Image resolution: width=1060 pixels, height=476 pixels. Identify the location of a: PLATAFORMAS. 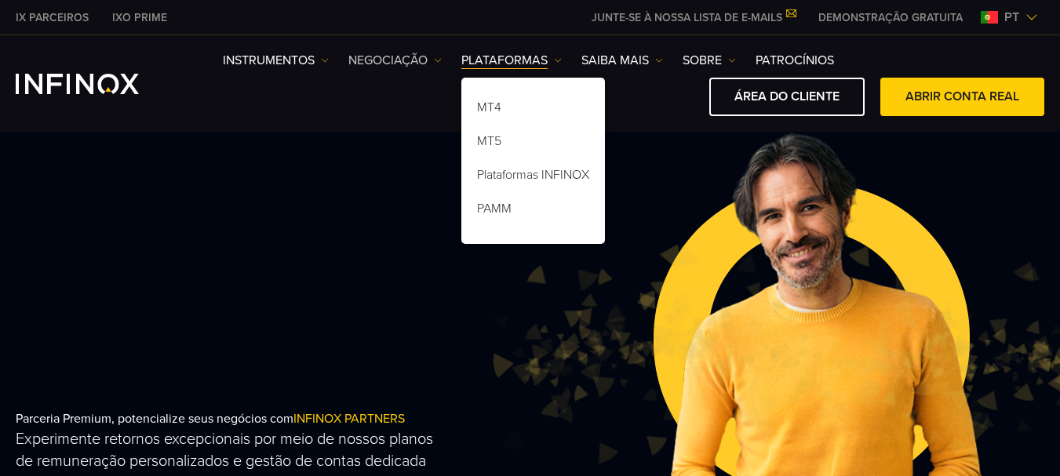
(511, 60).